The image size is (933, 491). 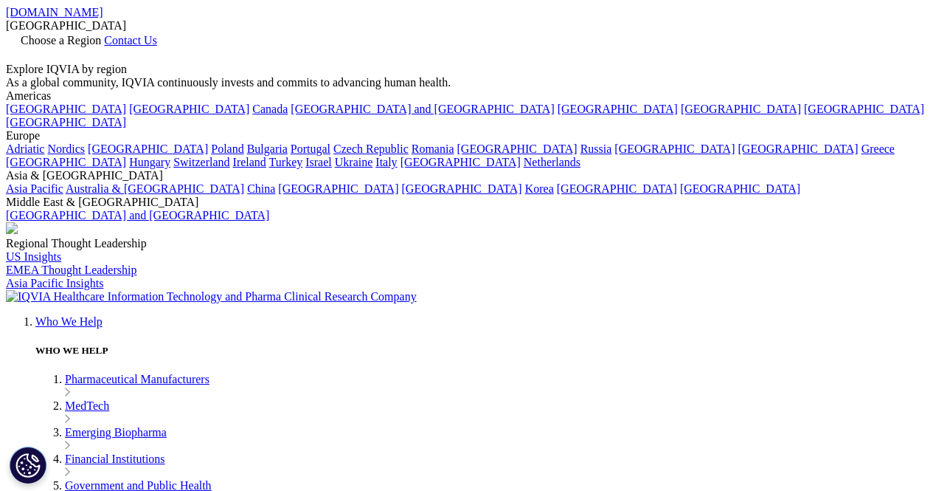 What do you see at coordinates (878, 148) in the screenshot?
I see `a: Greece` at bounding box center [878, 148].